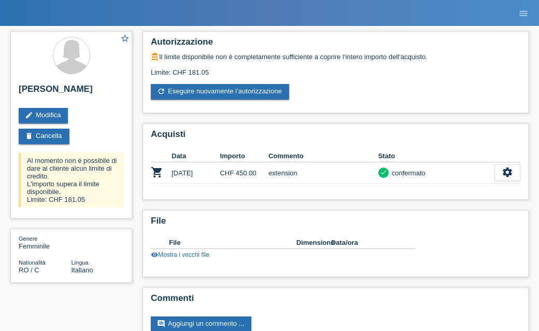  What do you see at coordinates (80, 262) in the screenshot?
I see `span: Lingua` at bounding box center [80, 262].